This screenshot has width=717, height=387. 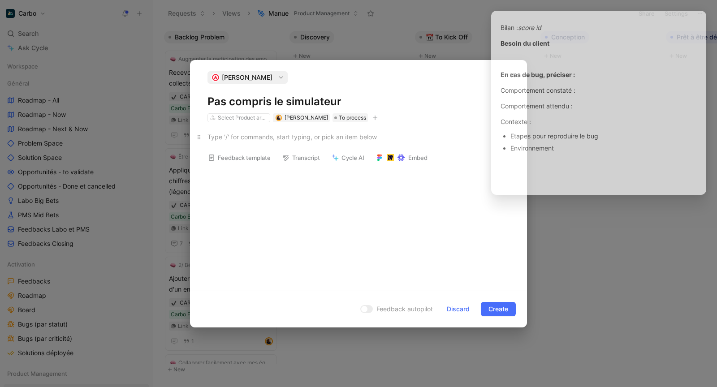 What do you see at coordinates (458, 309) in the screenshot?
I see `span: Discard` at bounding box center [458, 309].